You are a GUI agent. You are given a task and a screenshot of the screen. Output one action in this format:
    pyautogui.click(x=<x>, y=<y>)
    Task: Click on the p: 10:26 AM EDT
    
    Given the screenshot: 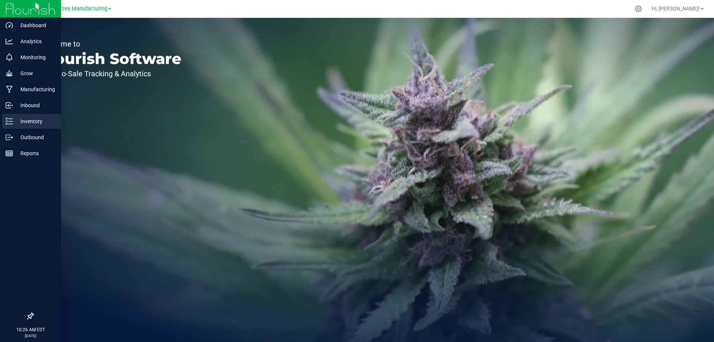 What is the action you would take?
    pyautogui.click(x=31, y=330)
    